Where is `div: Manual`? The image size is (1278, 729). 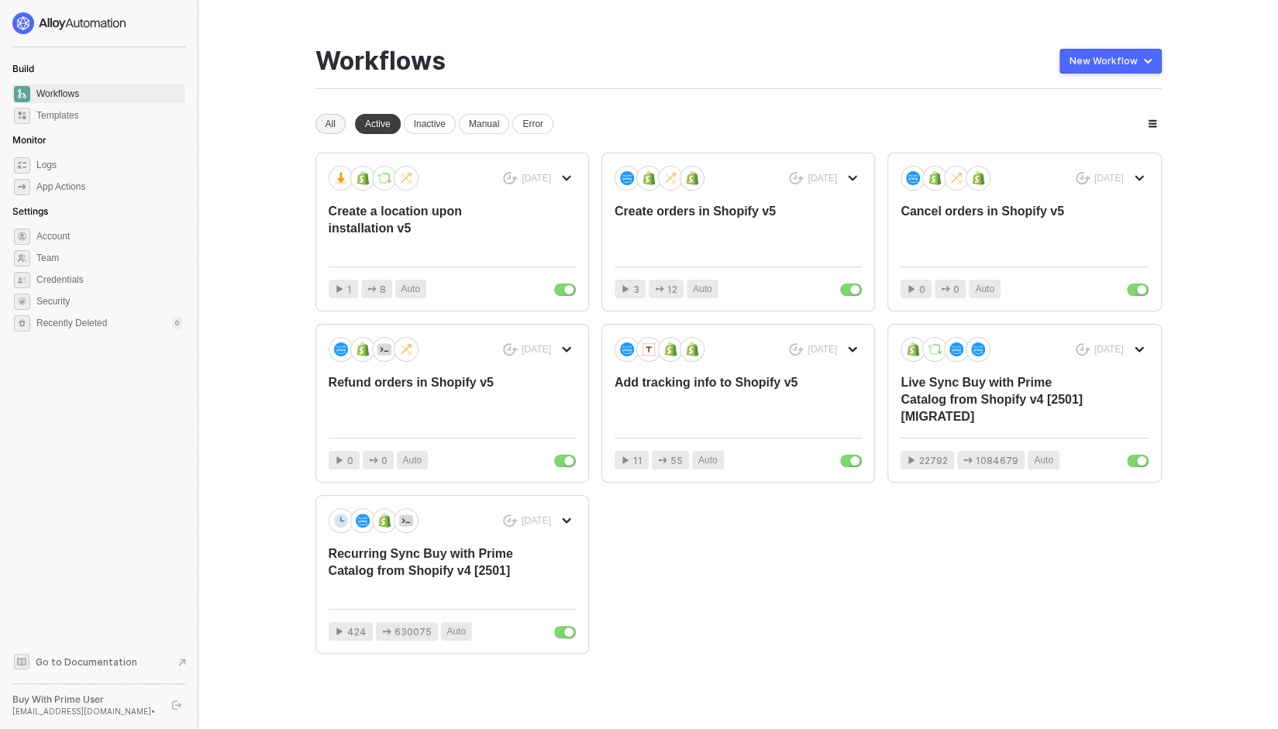 div: Manual is located at coordinates (483, 124).